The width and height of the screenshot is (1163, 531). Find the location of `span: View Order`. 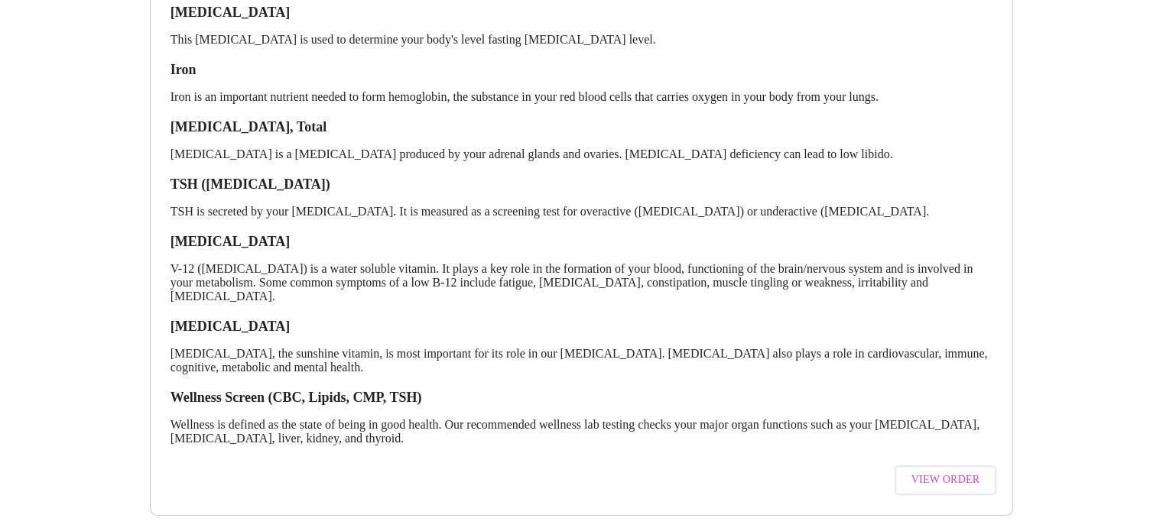

span: View Order is located at coordinates (946, 480).